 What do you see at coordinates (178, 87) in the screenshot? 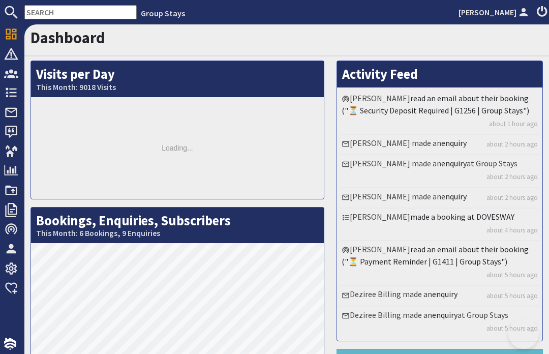
I see `small: This Month: 9018 Visits` at bounding box center [178, 87].